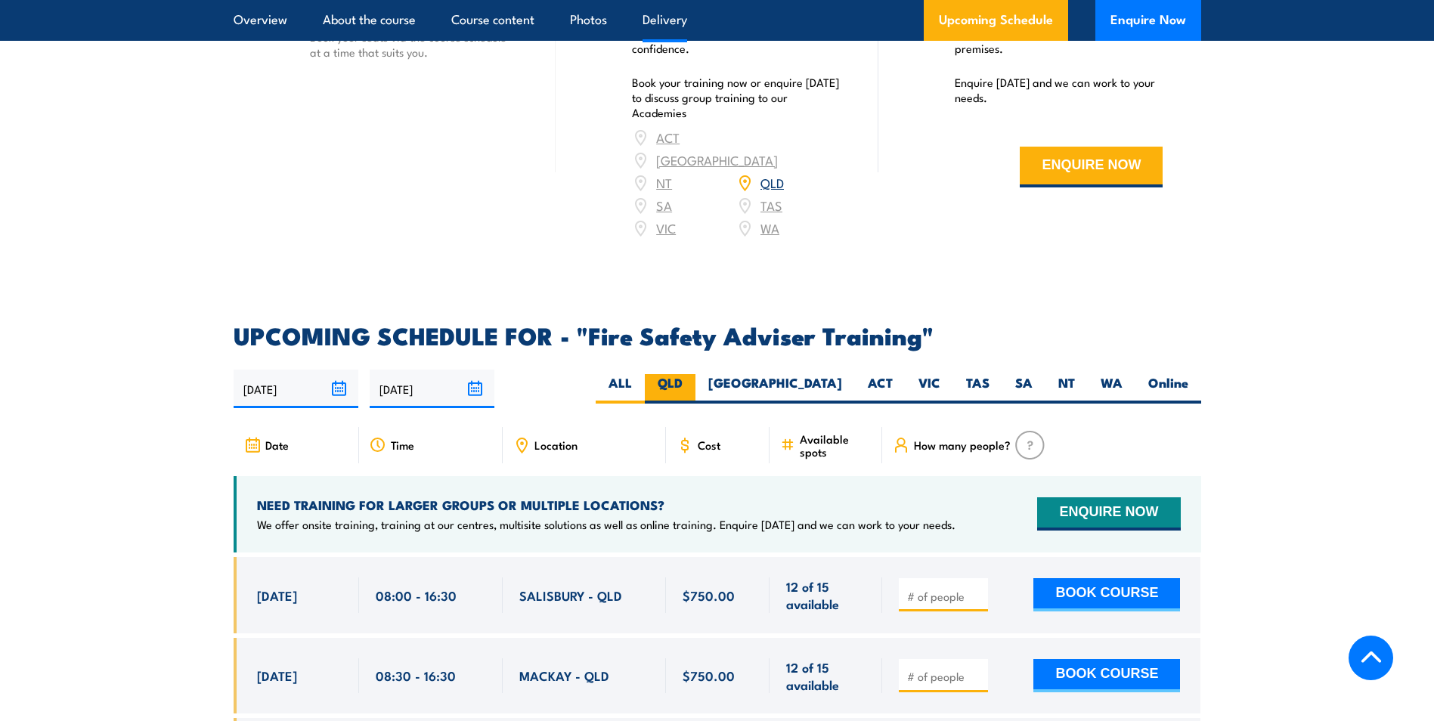 This screenshot has height=721, width=1434. What do you see at coordinates (835, 445) in the screenshot?
I see `span: Available spots` at bounding box center [835, 445].